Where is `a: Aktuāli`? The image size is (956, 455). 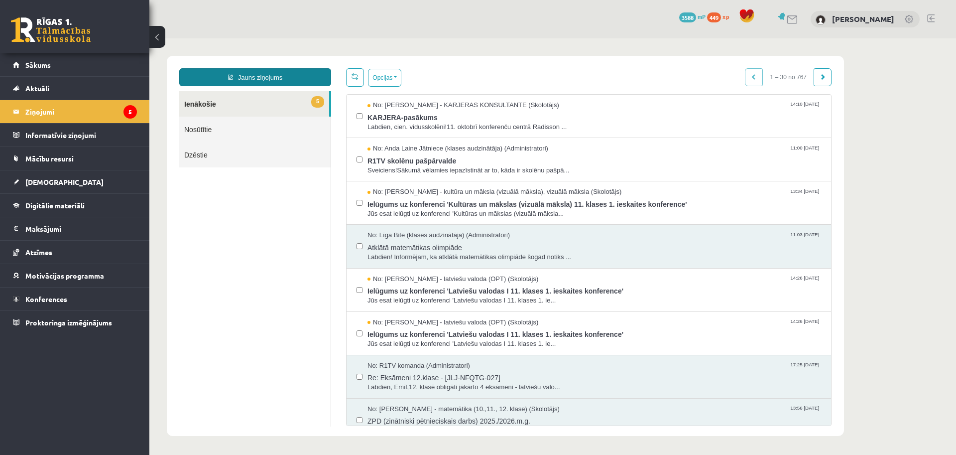
a: Aktuāli is located at coordinates (75, 88).